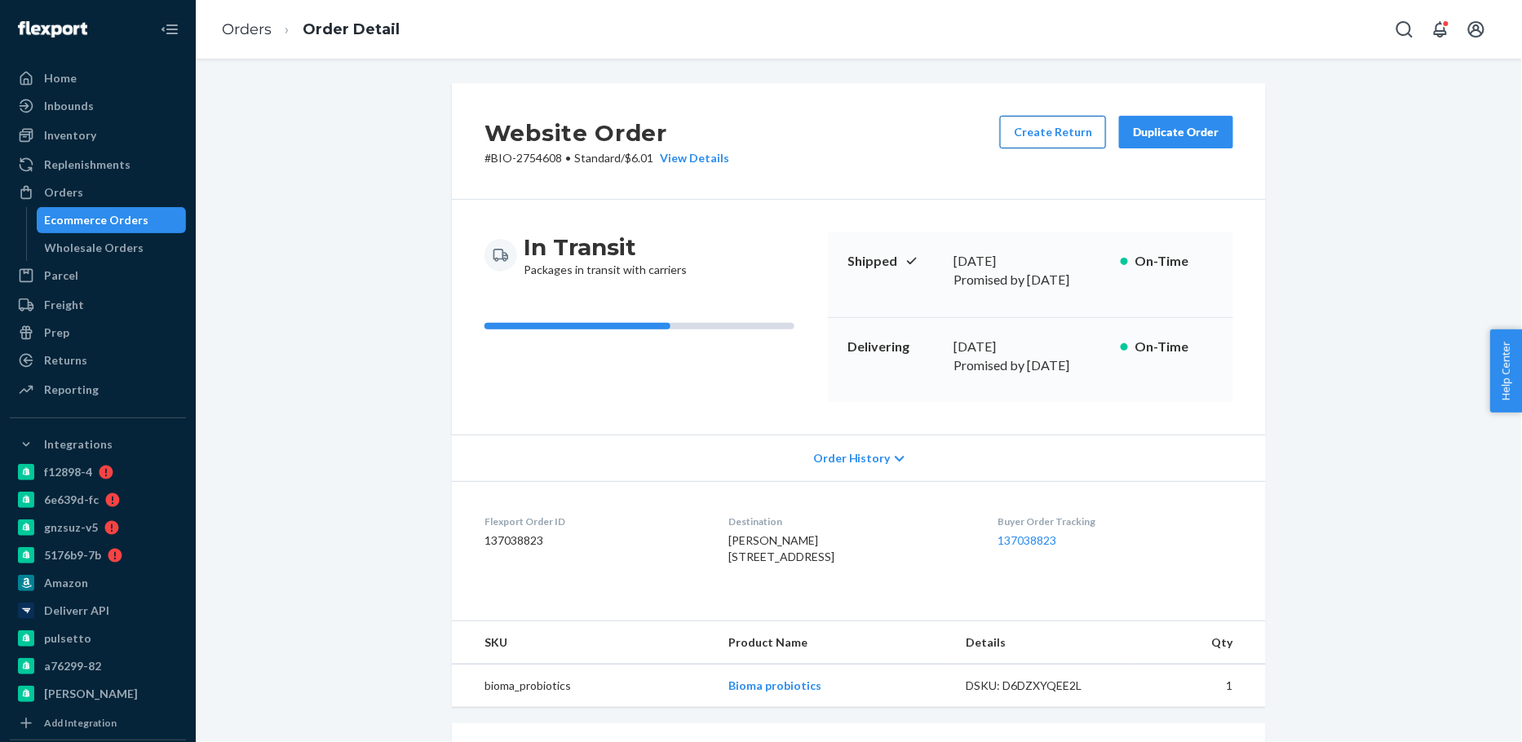  I want to click on h2: Website Order, so click(607, 133).